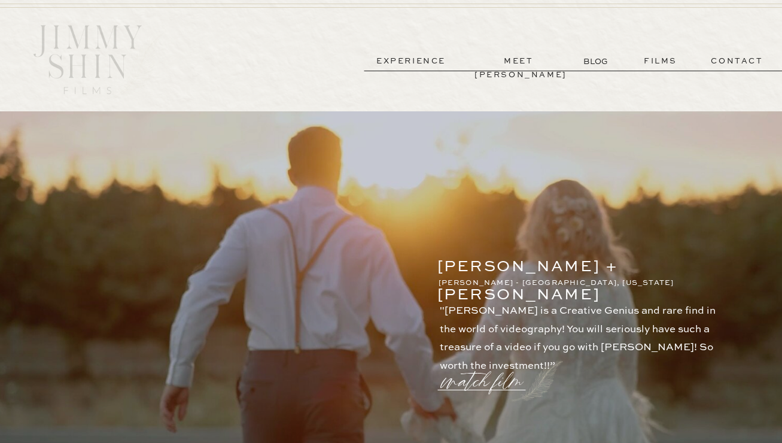 This screenshot has width=782, height=443. What do you see at coordinates (660, 61) in the screenshot?
I see `a: films` at bounding box center [660, 61].